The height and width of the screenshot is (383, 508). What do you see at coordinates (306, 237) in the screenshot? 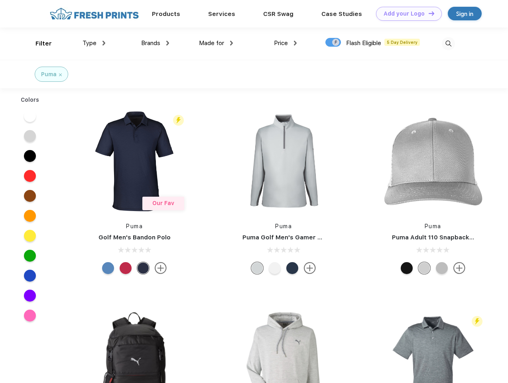
I see `a: Puma Golf Men's Gamer Golf Quarter-Zip` at bounding box center [306, 237].